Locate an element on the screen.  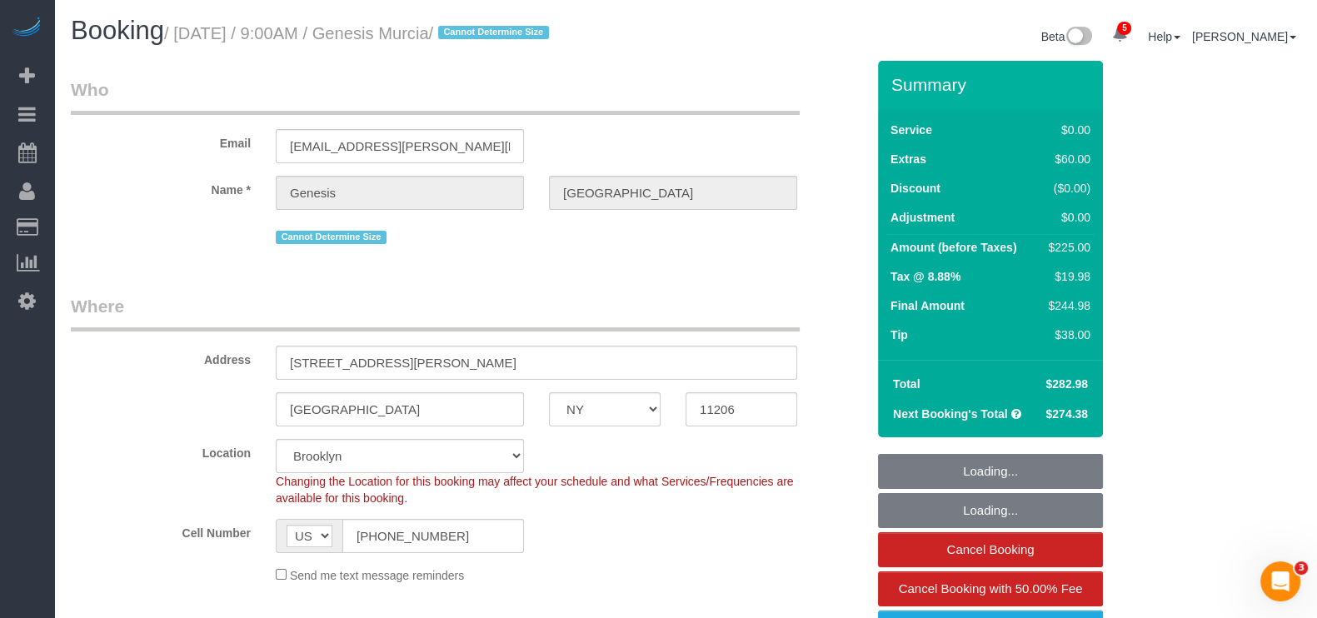
label: Service is located at coordinates (912, 130).